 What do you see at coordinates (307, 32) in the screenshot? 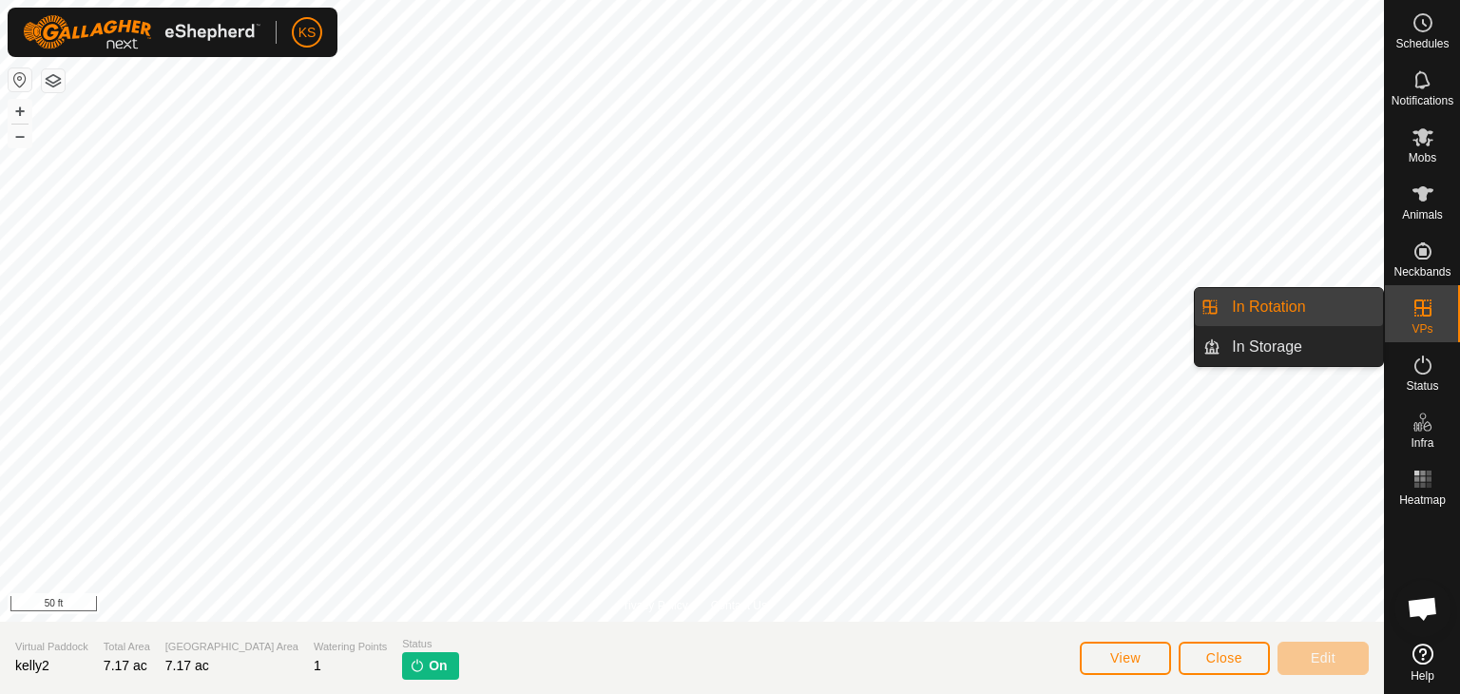
I see `span: KS` at bounding box center [307, 32].